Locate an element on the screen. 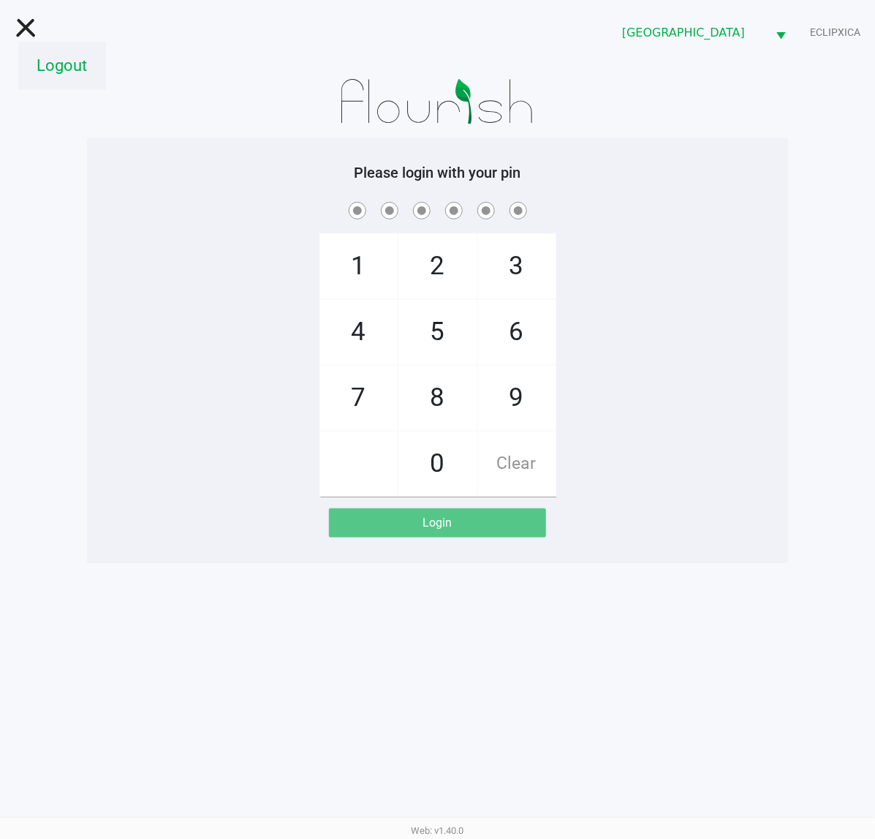 The width and height of the screenshot is (875, 839). h5: Please login with your pin is located at coordinates (438, 173).